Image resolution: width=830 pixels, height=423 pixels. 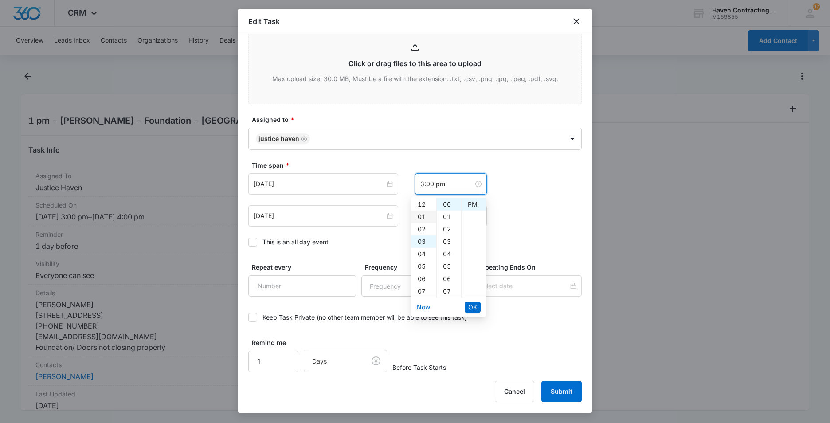 I want to click on label: Remind me, so click(x=277, y=342).